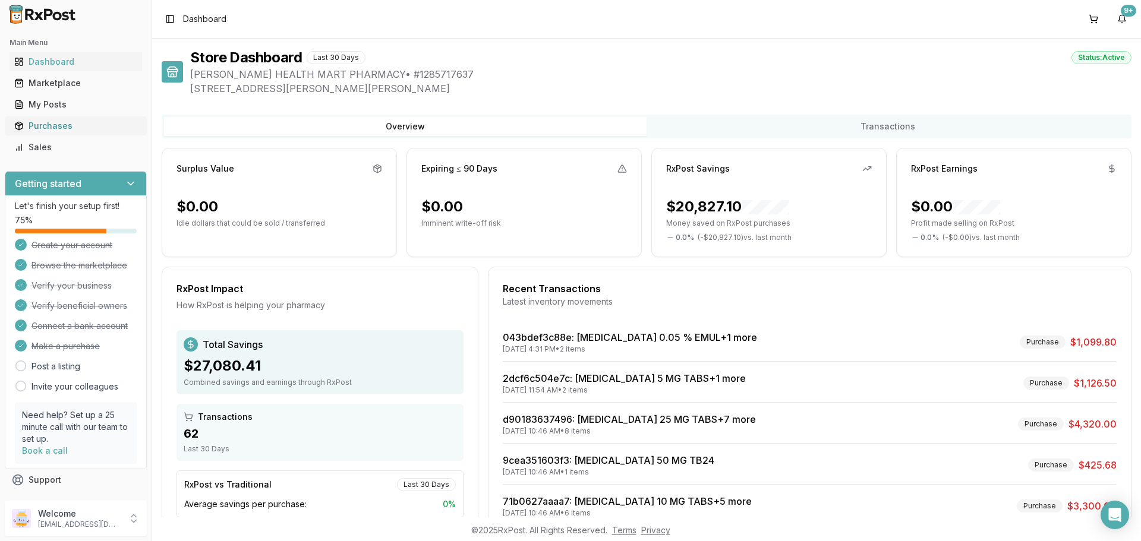 Image resolution: width=1141 pixels, height=541 pixels. Describe the element at coordinates (320, 289) in the screenshot. I see `div: RxPost Impact` at that location.